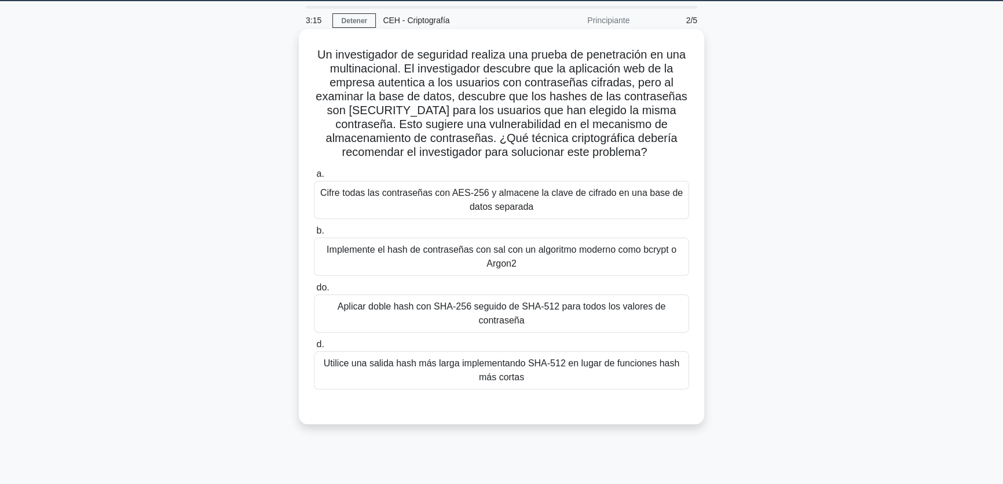 Image resolution: width=1003 pixels, height=484 pixels. I want to click on a: Detener, so click(354, 20).